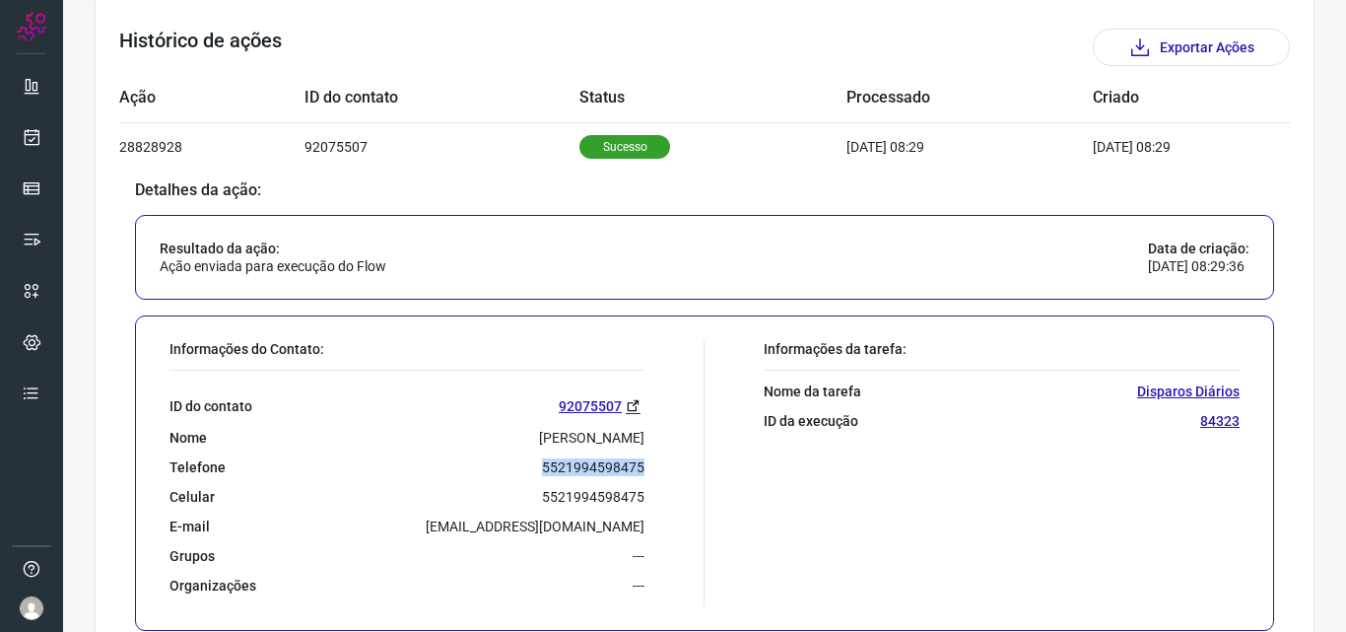 The width and height of the screenshot is (1346, 632). Describe the element at coordinates (192, 556) in the screenshot. I see `p: Grupos` at that location.